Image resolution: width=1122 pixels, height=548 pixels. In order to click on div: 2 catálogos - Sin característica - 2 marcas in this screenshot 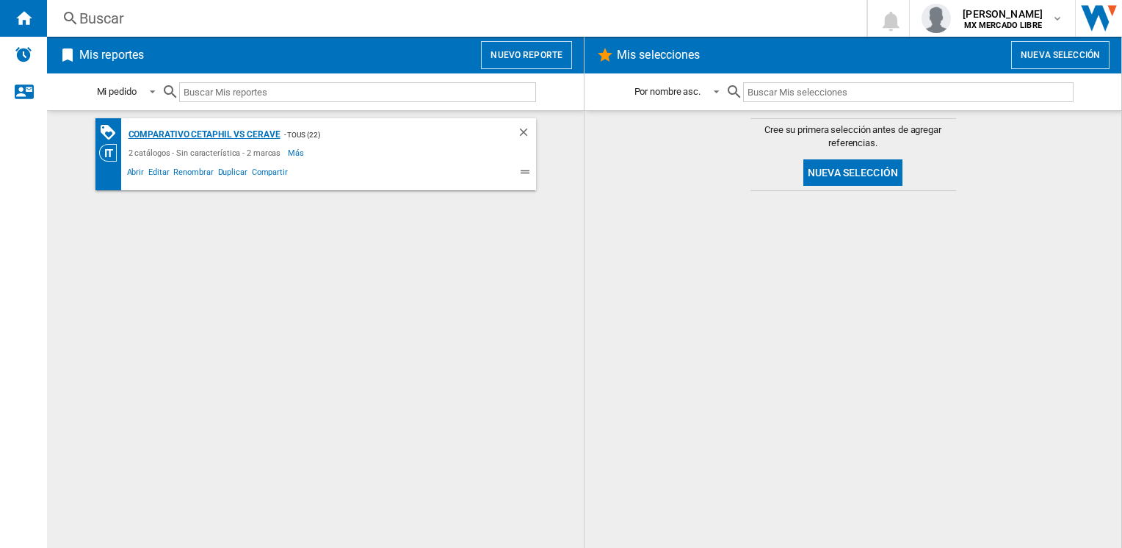, I will do `click(206, 153)`.